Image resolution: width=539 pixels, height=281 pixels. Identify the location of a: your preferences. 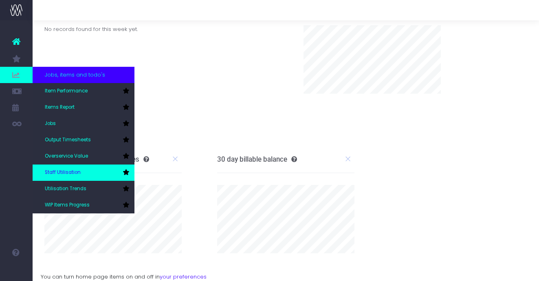
(183, 277).